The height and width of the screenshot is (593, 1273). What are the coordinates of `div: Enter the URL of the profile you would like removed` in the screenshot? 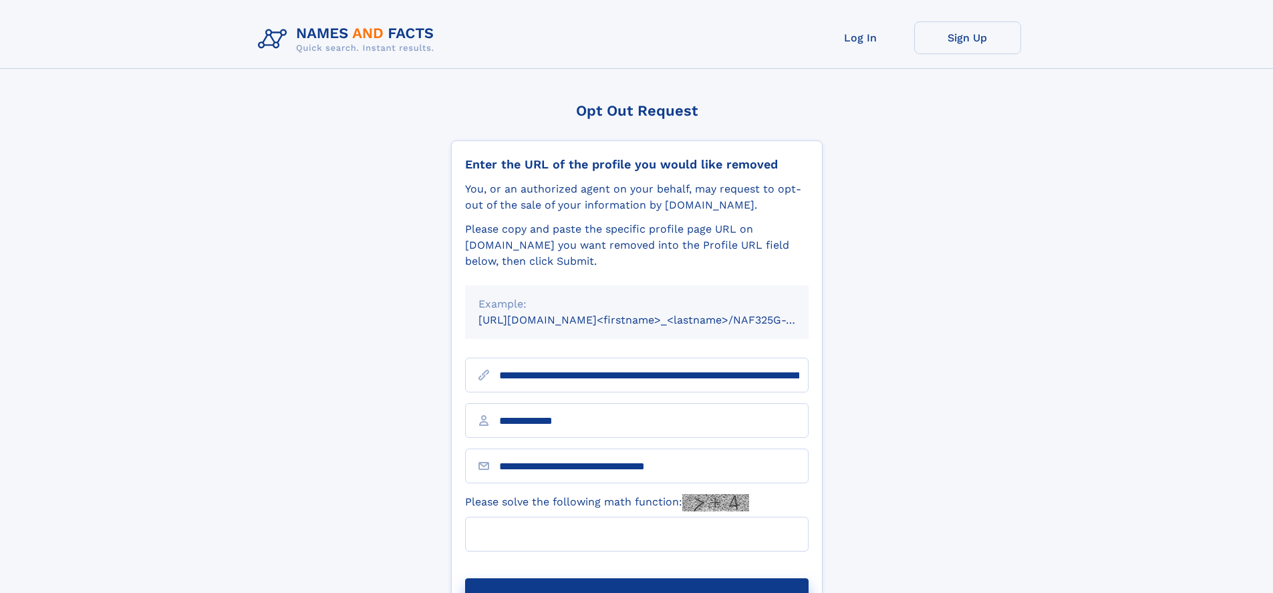 It's located at (637, 164).